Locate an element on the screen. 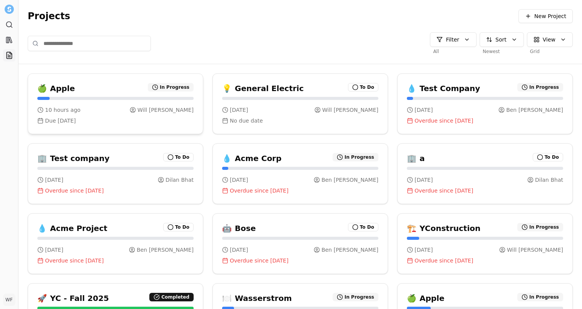 The width and height of the screenshot is (582, 309). button: WF is located at coordinates (9, 300).